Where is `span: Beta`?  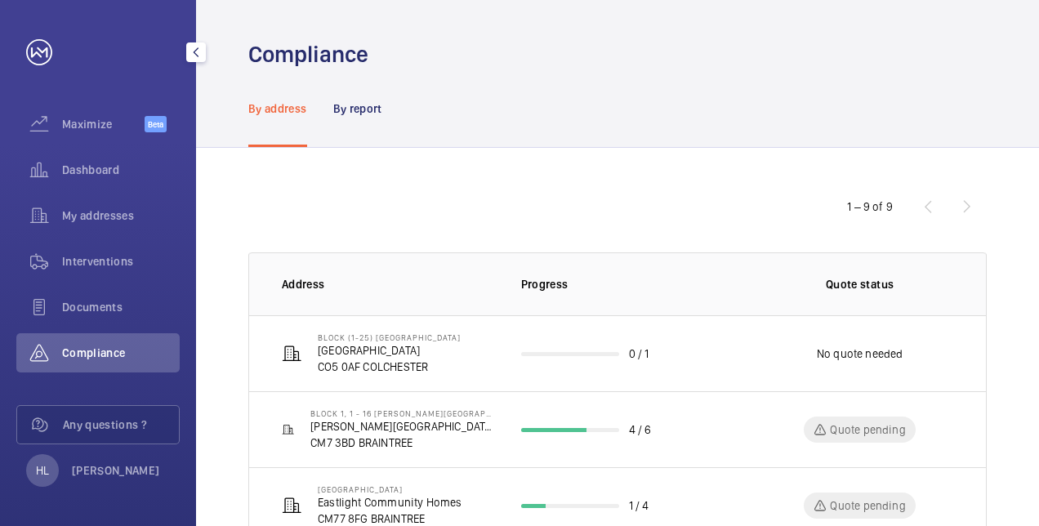
span: Beta is located at coordinates (155, 124).